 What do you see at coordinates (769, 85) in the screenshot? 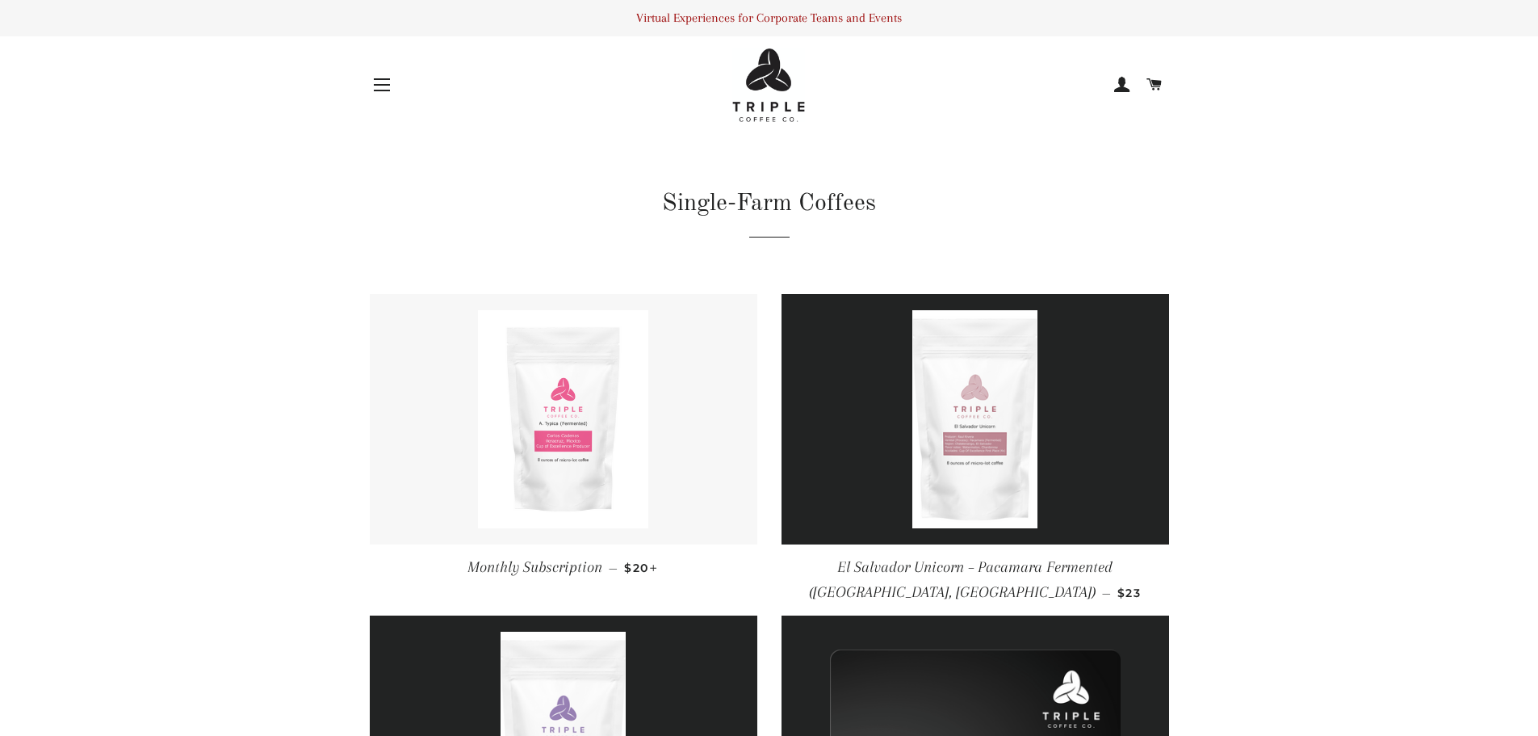
I see `img: Triple Coffee Co - Logo` at bounding box center [769, 85].